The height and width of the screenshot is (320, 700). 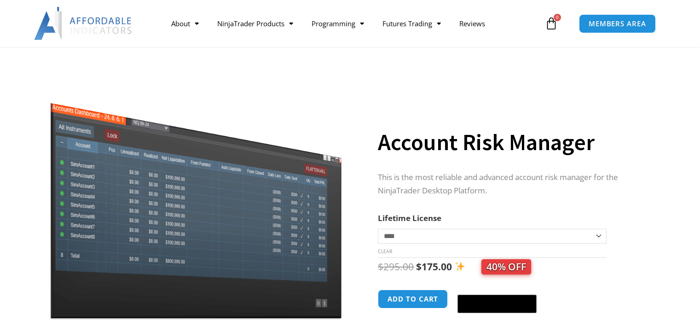 What do you see at coordinates (551, 23) in the screenshot?
I see `a: 0` at bounding box center [551, 23].